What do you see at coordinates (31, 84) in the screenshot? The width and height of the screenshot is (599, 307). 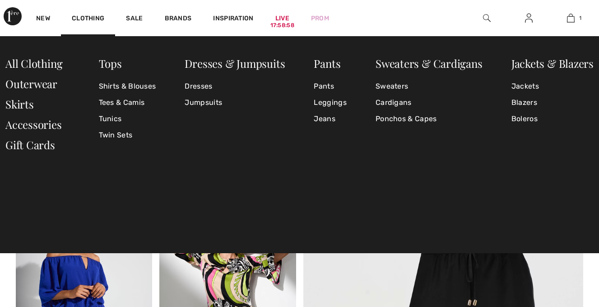 I see `a: Outerwear` at bounding box center [31, 84].